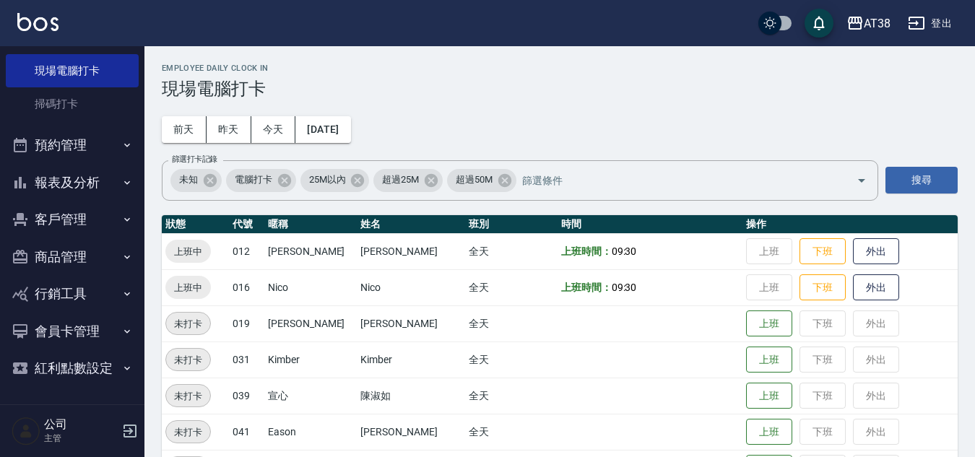 This screenshot has width=975, height=457. What do you see at coordinates (868, 23) in the screenshot?
I see `button: AT38` at bounding box center [868, 23].